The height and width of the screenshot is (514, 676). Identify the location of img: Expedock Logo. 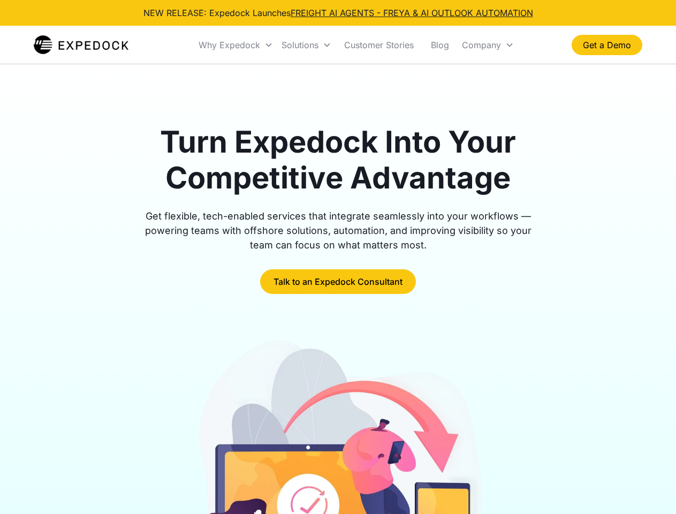
(81, 45).